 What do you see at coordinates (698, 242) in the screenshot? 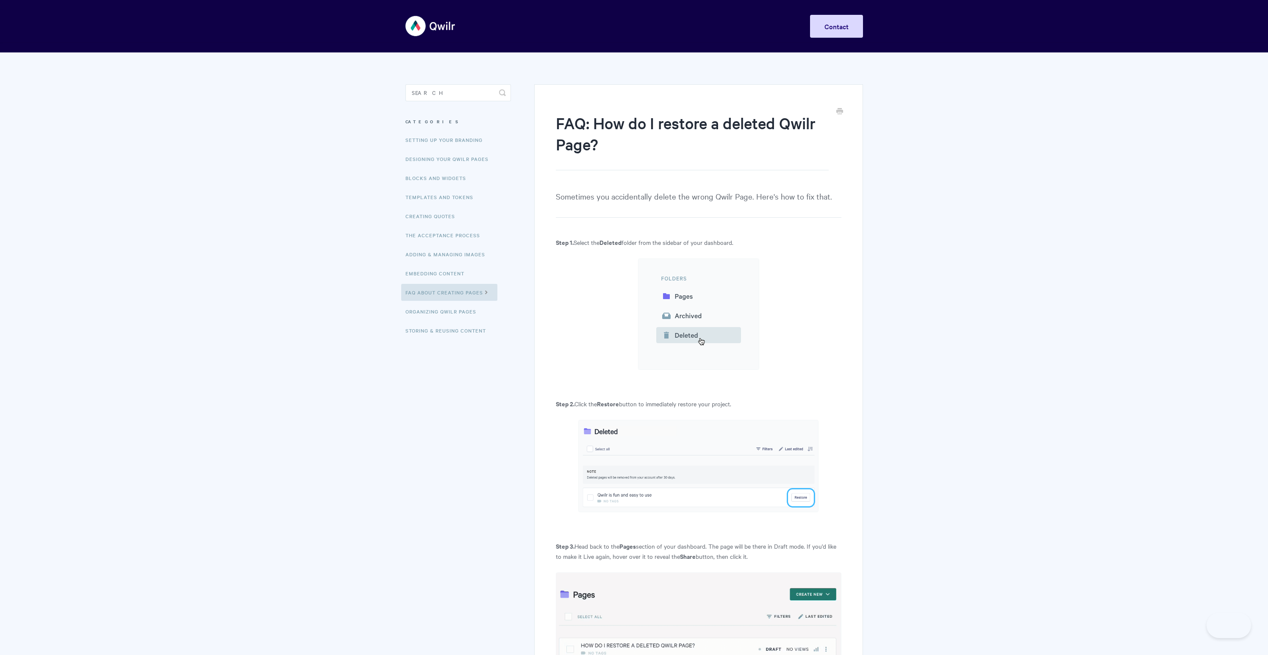
I see `p: Select the folder from the sidebar of your dashboard.` at bounding box center [698, 242].